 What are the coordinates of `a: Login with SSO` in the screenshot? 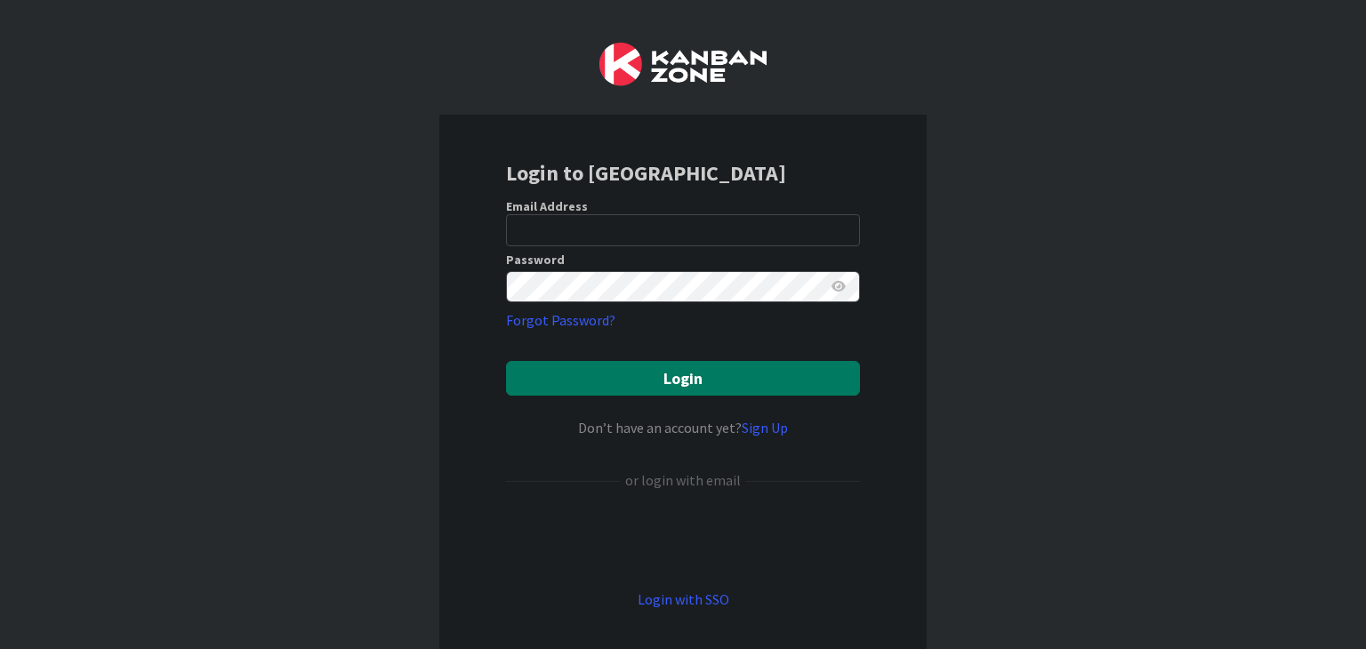 It's located at (683, 599).